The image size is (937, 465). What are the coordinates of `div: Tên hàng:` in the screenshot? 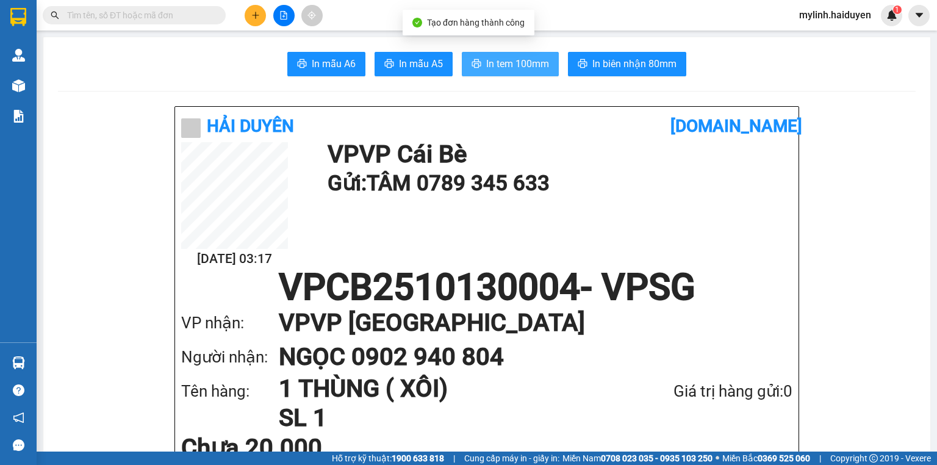 It's located at (230, 391).